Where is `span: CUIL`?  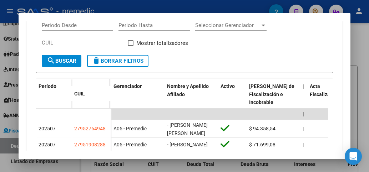
span: CUIL is located at coordinates (80, 94).